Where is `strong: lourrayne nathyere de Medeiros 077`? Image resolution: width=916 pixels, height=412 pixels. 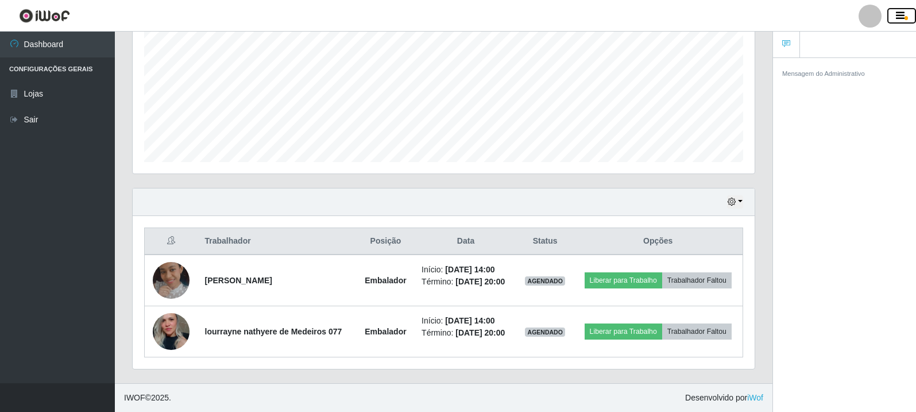 strong: lourrayne nathyere de Medeiros 077 is located at coordinates (273, 331).